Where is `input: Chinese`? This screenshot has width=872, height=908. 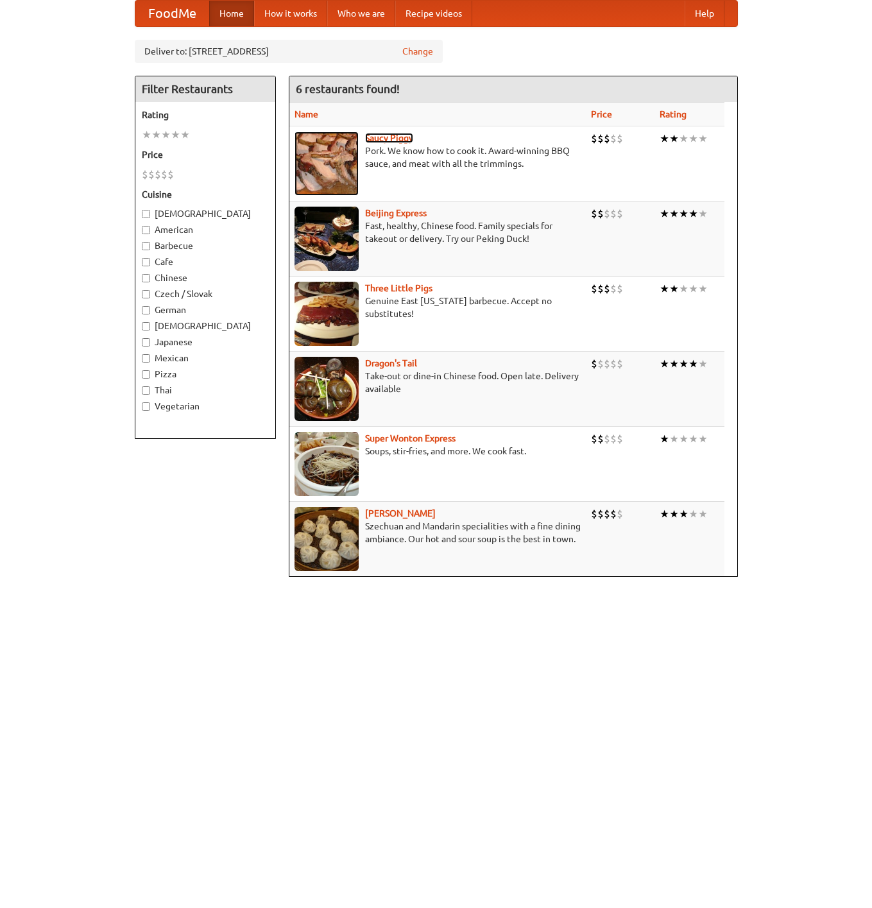 input: Chinese is located at coordinates (146, 278).